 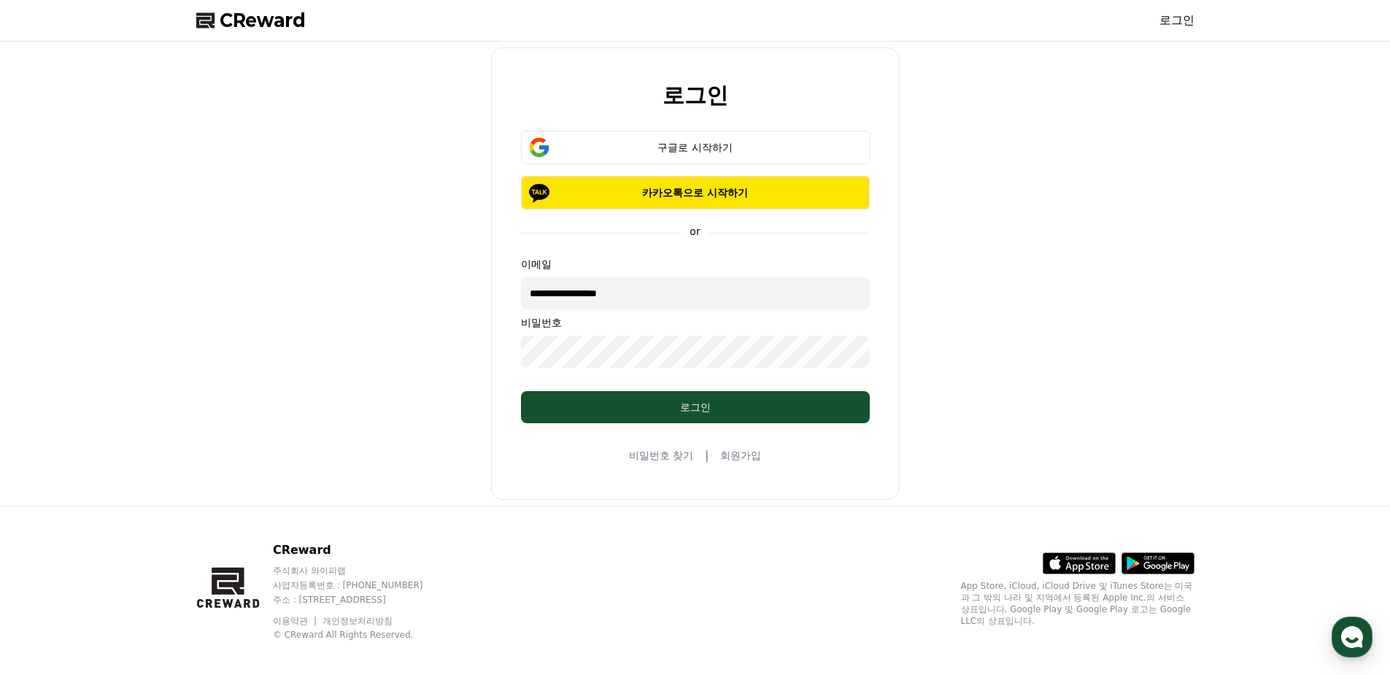 I want to click on button: 카카오톡으로 시작하기, so click(x=695, y=193).